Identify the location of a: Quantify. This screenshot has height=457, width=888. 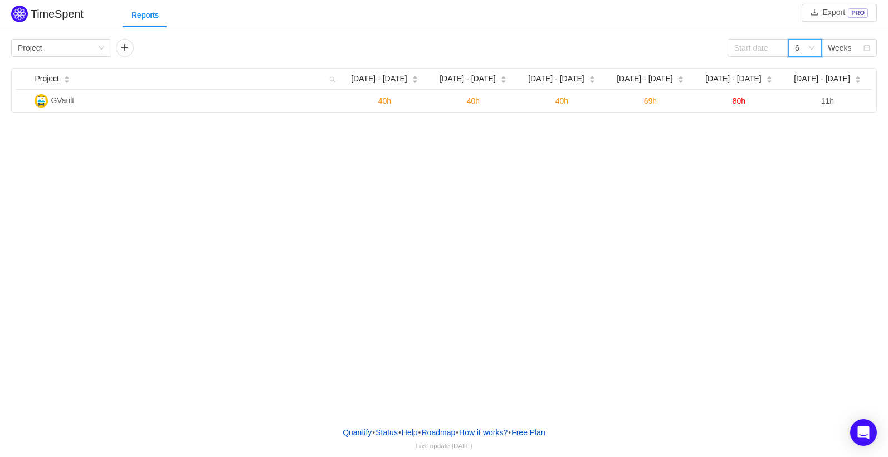
(357, 432).